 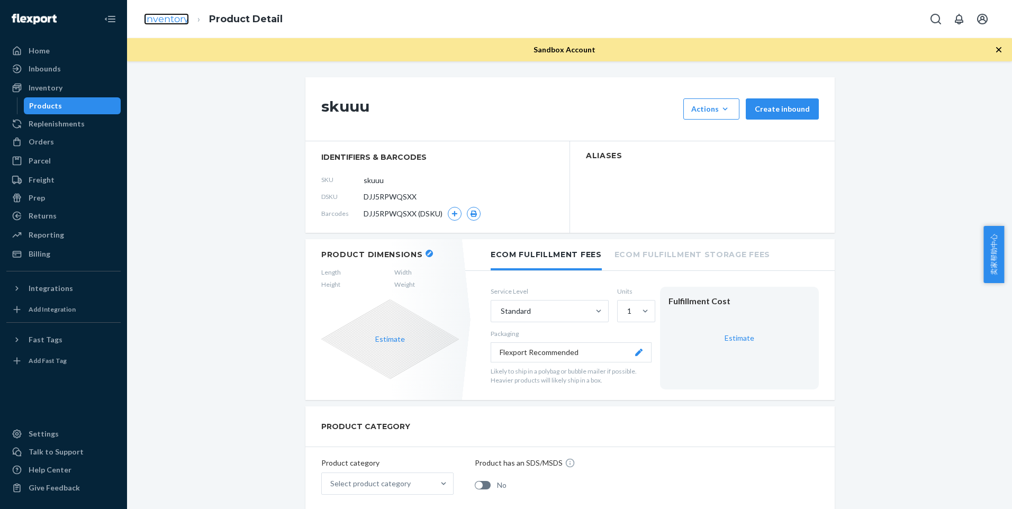 I want to click on a: Products, so click(x=73, y=106).